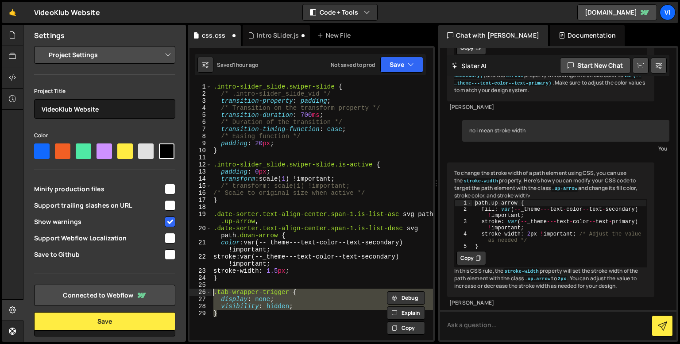 This screenshot has width=680, height=344. Describe the element at coordinates (200, 285) in the screenshot. I see `div: 25` at that location.